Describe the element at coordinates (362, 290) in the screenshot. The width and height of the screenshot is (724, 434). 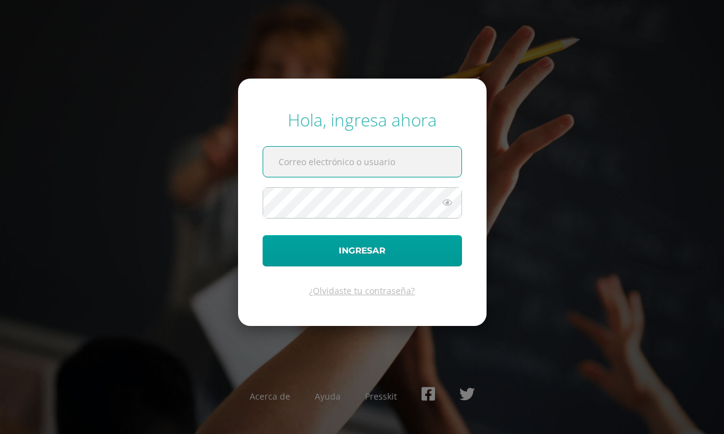
I see `a: ¿Olvidaste tu contraseña?` at that location.